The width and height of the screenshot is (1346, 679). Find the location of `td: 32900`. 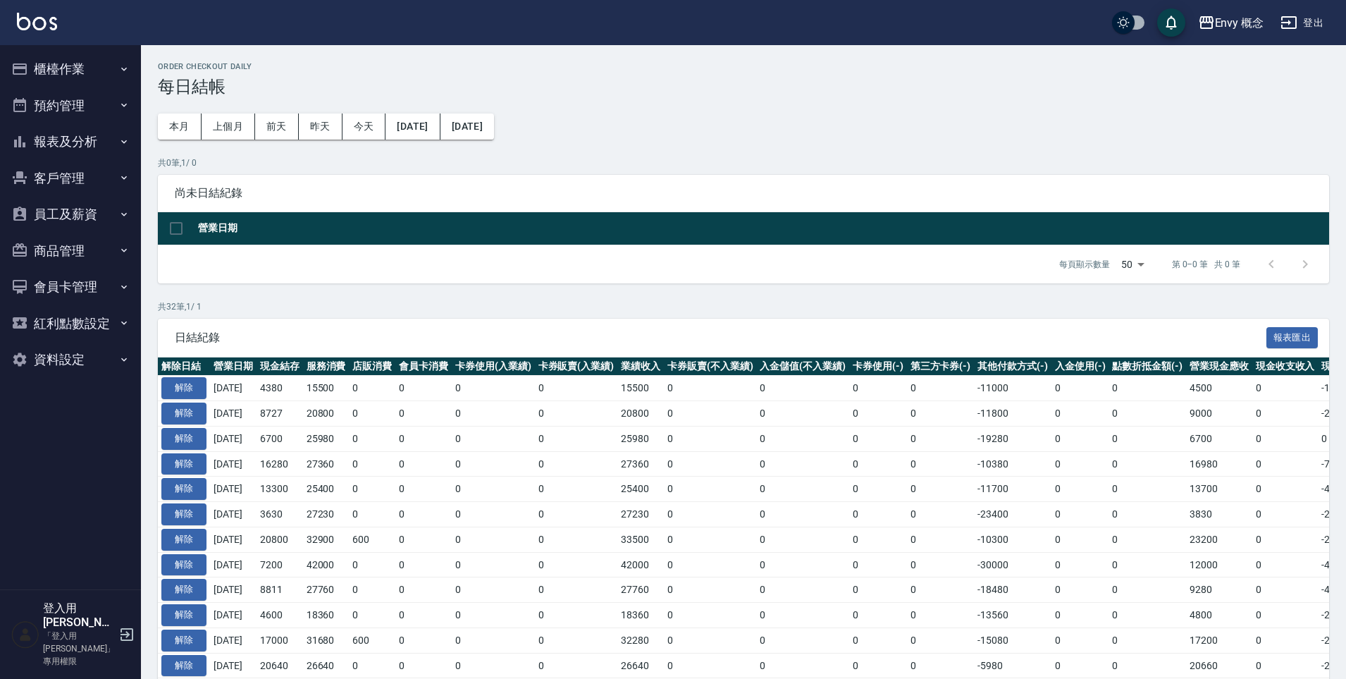

td: 32900 is located at coordinates (326, 539).